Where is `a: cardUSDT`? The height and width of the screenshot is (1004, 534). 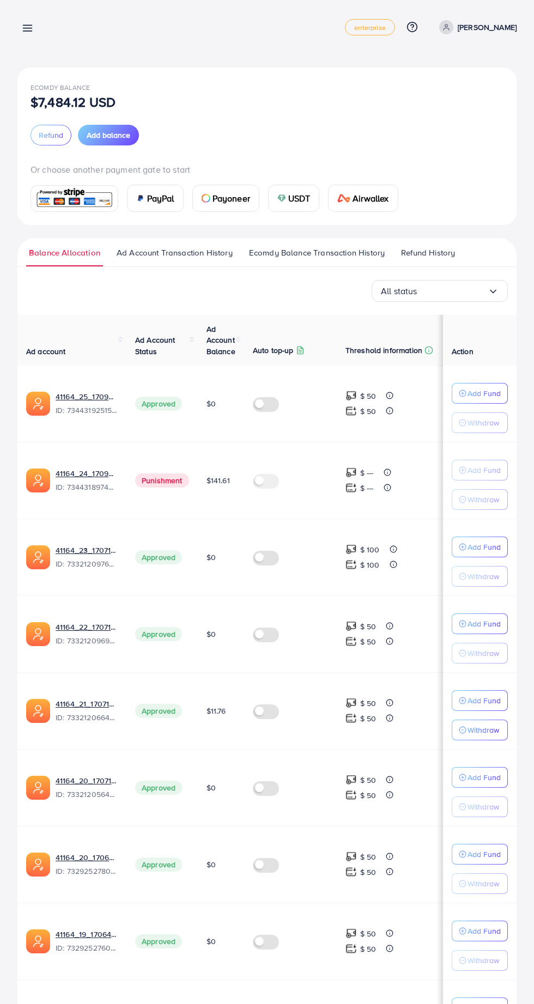
a: cardUSDT is located at coordinates (294, 198).